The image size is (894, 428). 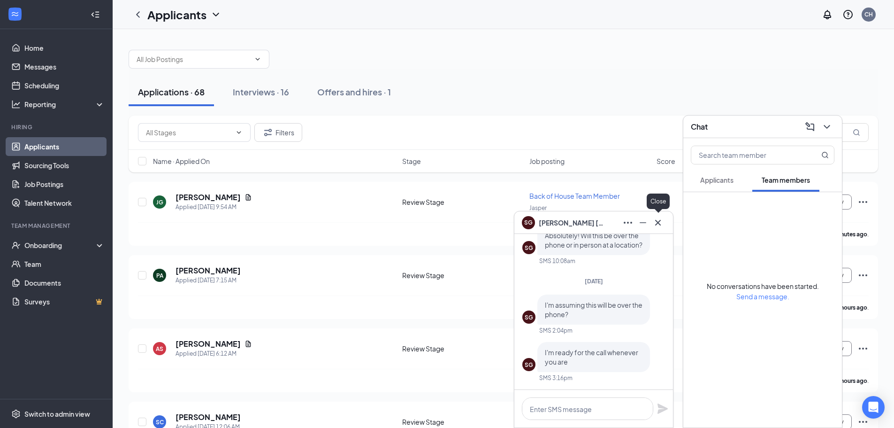 What do you see at coordinates (160, 348) in the screenshot?
I see `div: AS` at bounding box center [160, 348].